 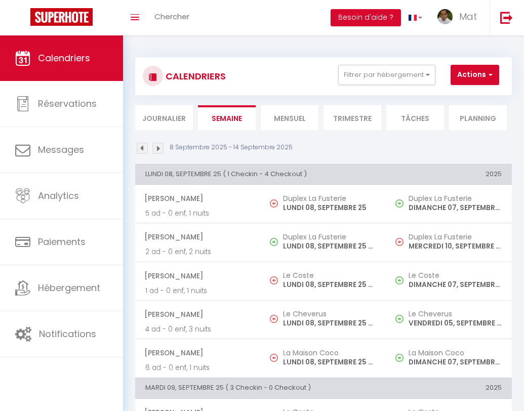 I want to click on p: 8 Septembre 2025 - 14 Septembre 2025, so click(x=231, y=147).